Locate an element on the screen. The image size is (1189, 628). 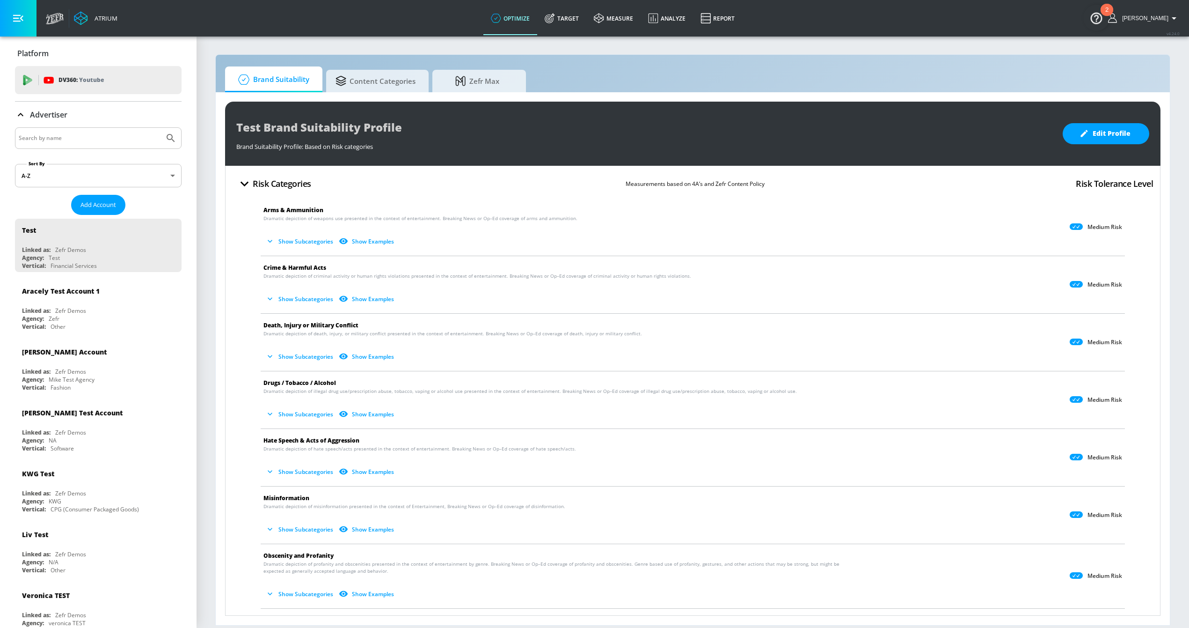
a: optimize is located at coordinates (510, 18).